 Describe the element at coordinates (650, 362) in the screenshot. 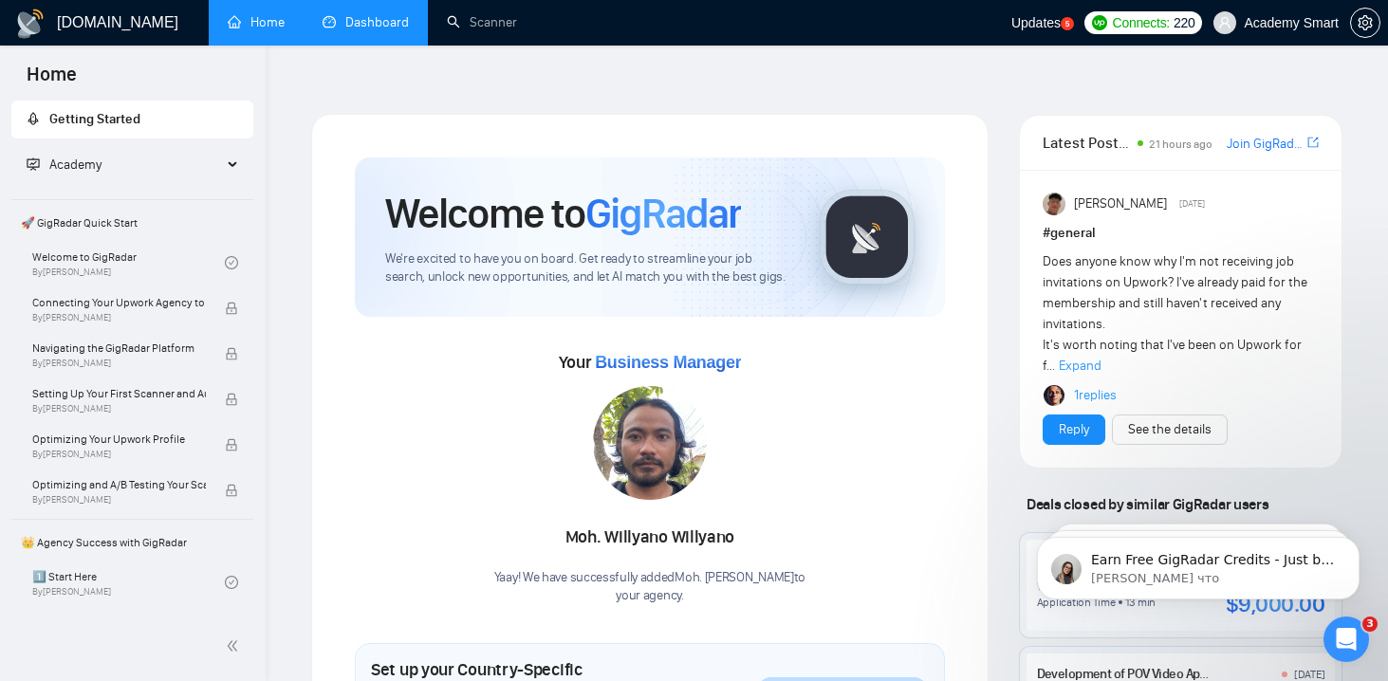

I see `span: Your` at that location.